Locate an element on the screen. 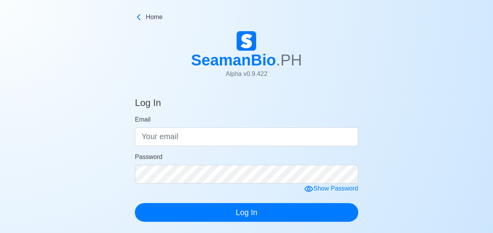  span: Home is located at coordinates (154, 17).